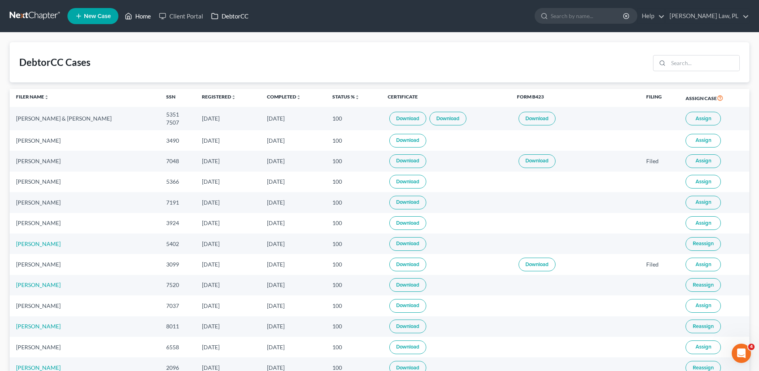 The height and width of the screenshot is (371, 759). I want to click on a: DebtorCC, so click(230, 16).